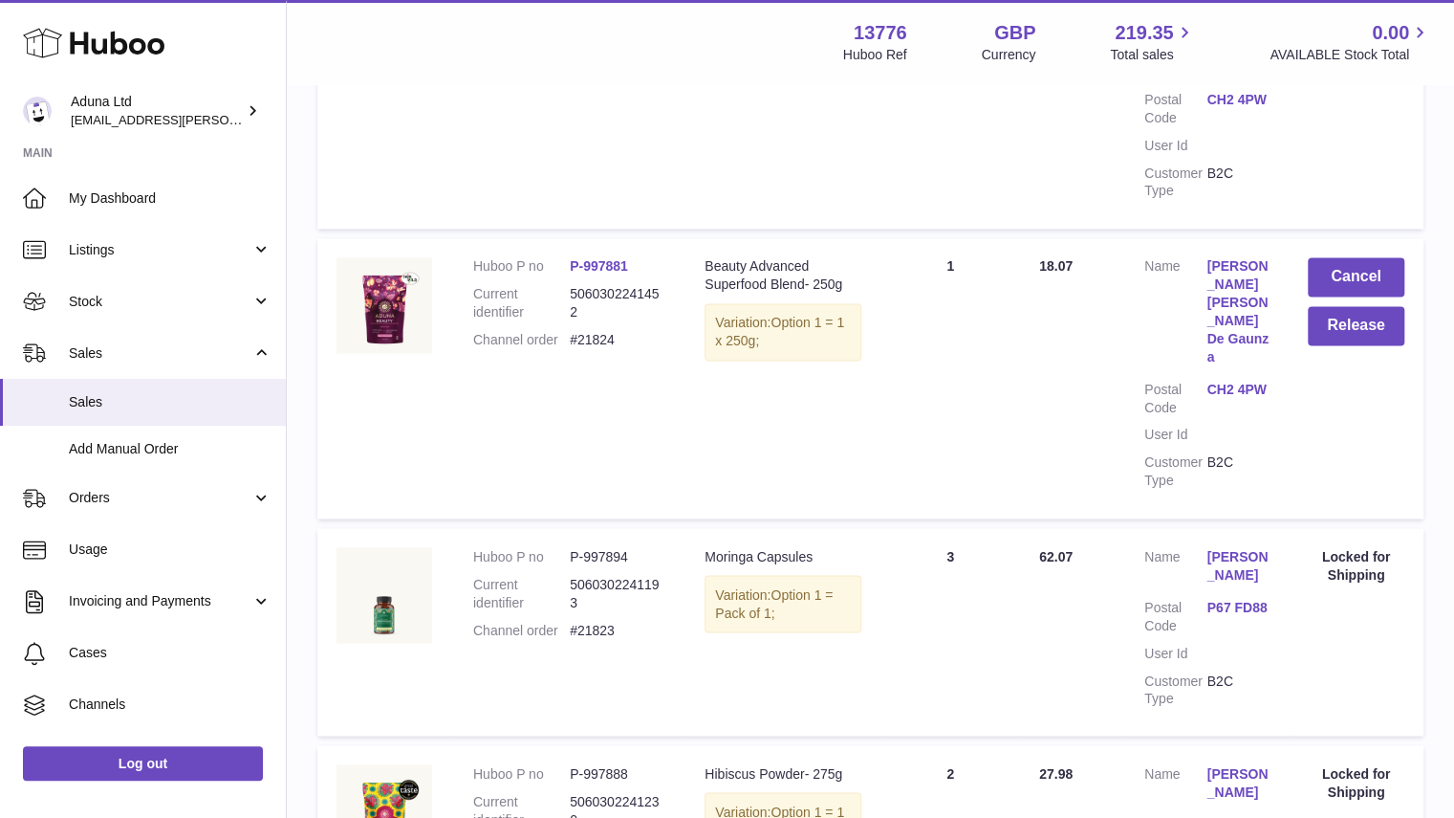 The height and width of the screenshot is (818, 1454). I want to click on div: Hibiscus Powder- 275g, so click(783, 773).